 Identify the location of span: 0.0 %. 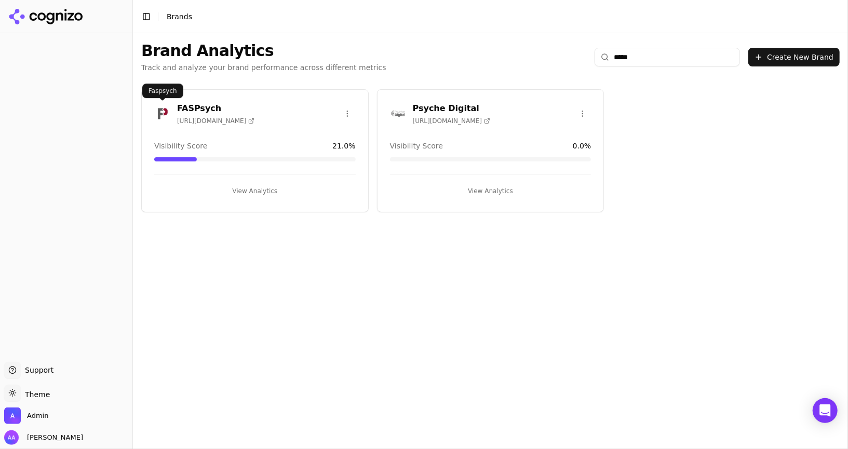
(582, 146).